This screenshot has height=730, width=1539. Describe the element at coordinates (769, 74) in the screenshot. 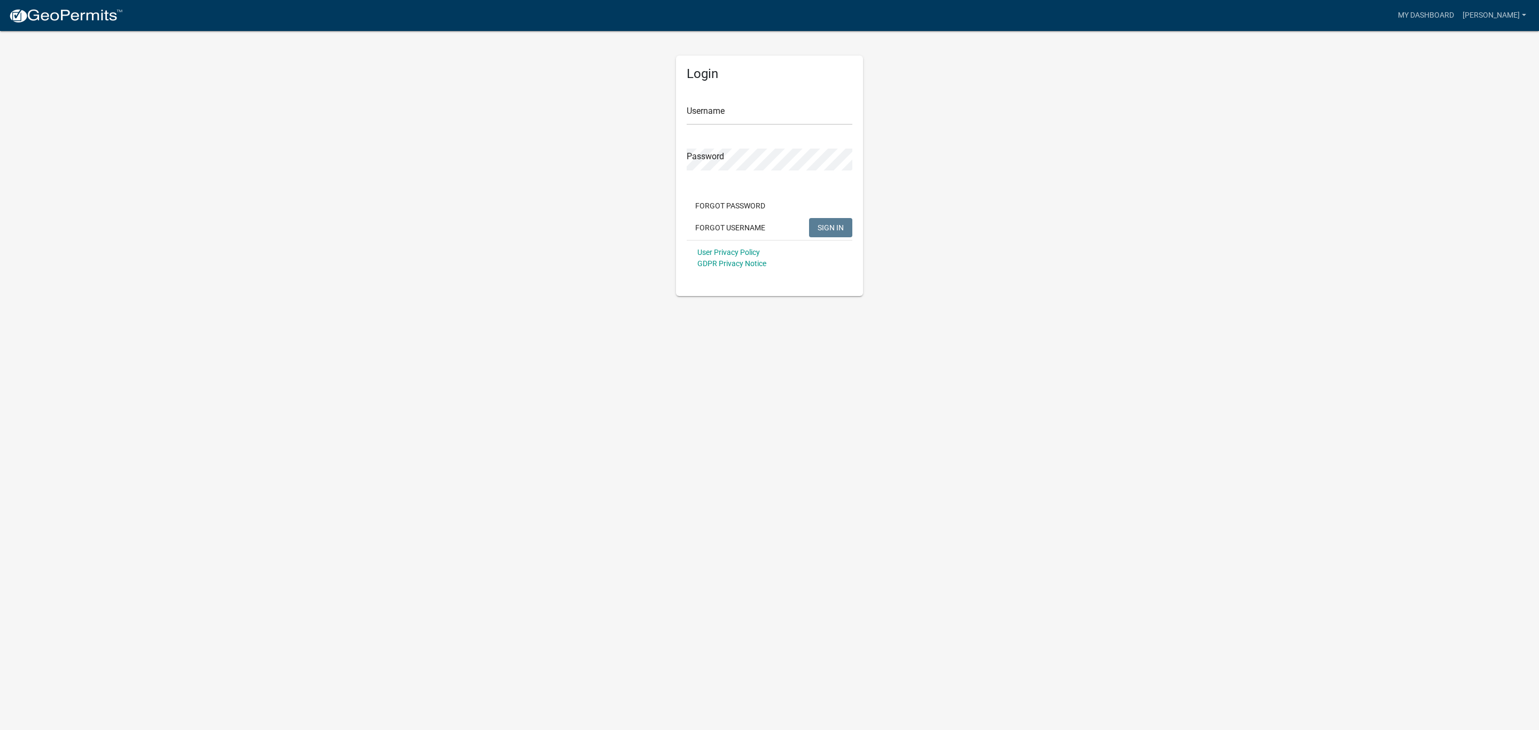

I see `h5: Login` at that location.